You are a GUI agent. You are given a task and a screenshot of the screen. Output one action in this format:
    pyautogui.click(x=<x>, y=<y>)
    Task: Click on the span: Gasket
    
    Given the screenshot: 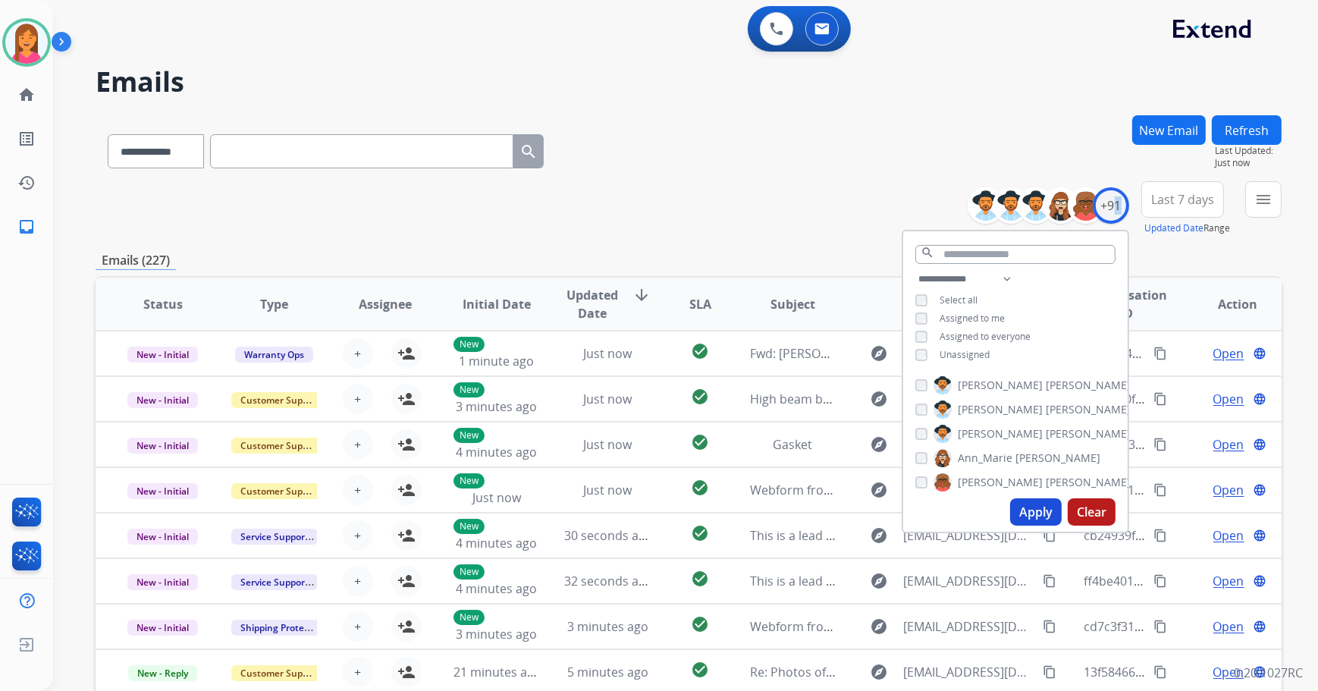 What is the action you would take?
    pyautogui.click(x=793, y=444)
    